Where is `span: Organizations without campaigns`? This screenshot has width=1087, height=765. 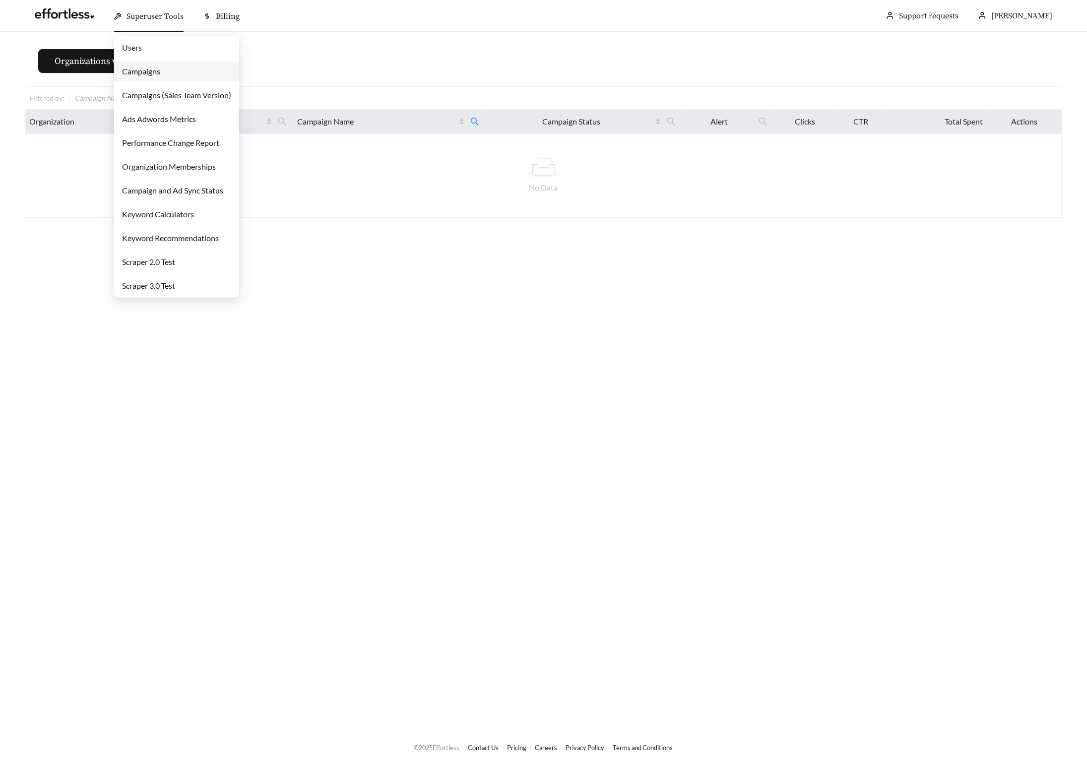
span: Organizations without campaigns is located at coordinates (122, 61).